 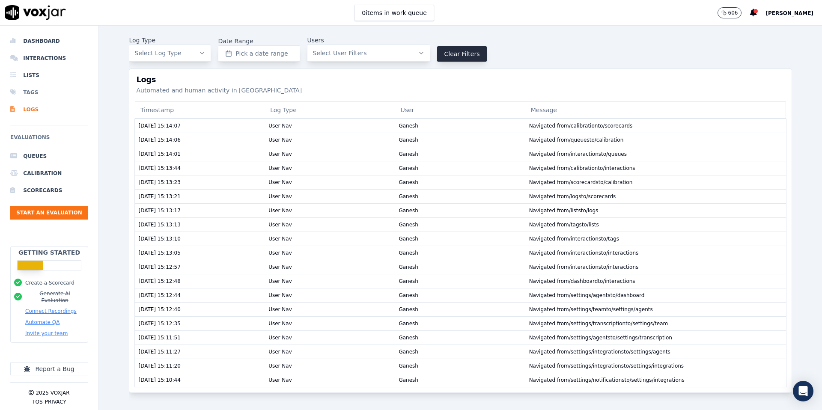 I want to click on td: Navigated from /settings/integrations to /settings/integrations, so click(x=656, y=365).